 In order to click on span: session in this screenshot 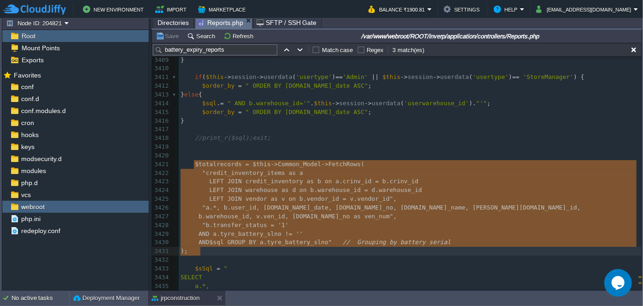, I will do `click(244, 77)`.